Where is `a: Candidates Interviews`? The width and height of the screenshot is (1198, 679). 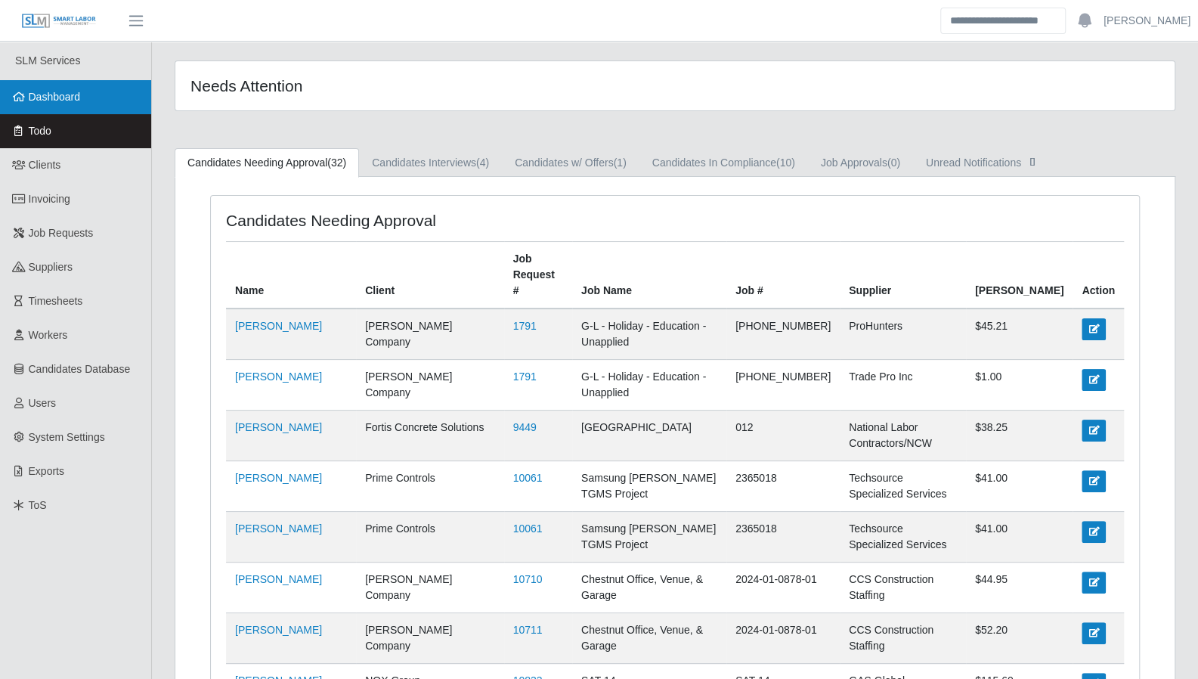
a: Candidates Interviews is located at coordinates (430, 162).